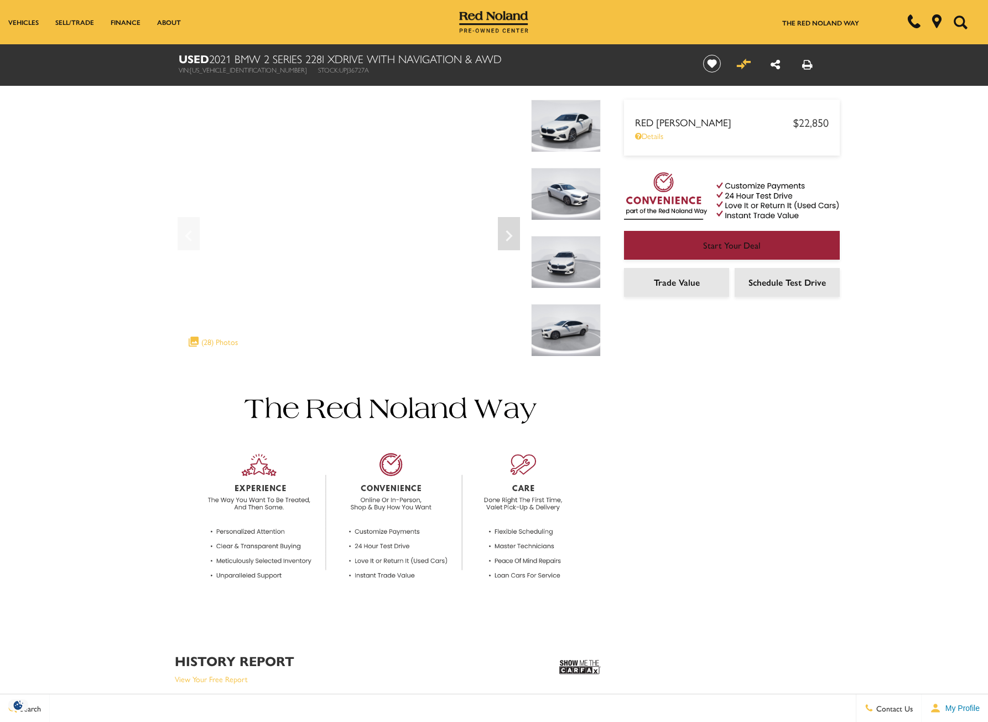  Describe the element at coordinates (566, 330) in the screenshot. I see `img: Used 2021 Alpine White BMW 228i xDrive image 4` at that location.